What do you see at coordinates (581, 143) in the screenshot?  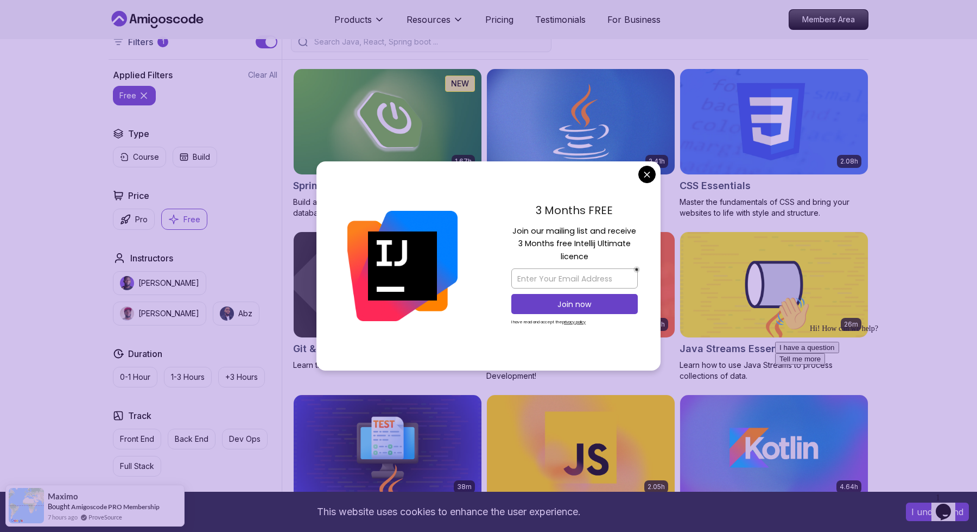 I see `a: Java for Beginners card2.41hJava for BeginnersBeginner-friendly Java course for essential program...` at bounding box center [581, 143].